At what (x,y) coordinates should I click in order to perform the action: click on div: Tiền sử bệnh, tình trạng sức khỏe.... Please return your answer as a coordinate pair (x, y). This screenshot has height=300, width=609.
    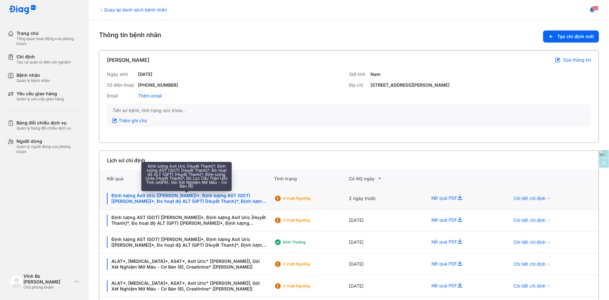
    Looking at the image, I should click on (349, 110).